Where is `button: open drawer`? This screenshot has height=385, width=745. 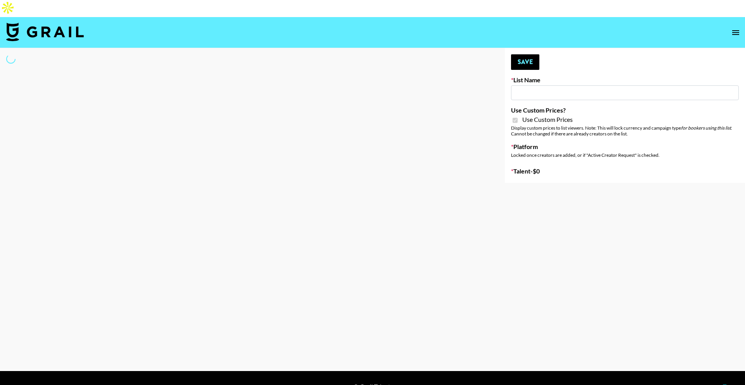 button: open drawer is located at coordinates (735, 33).